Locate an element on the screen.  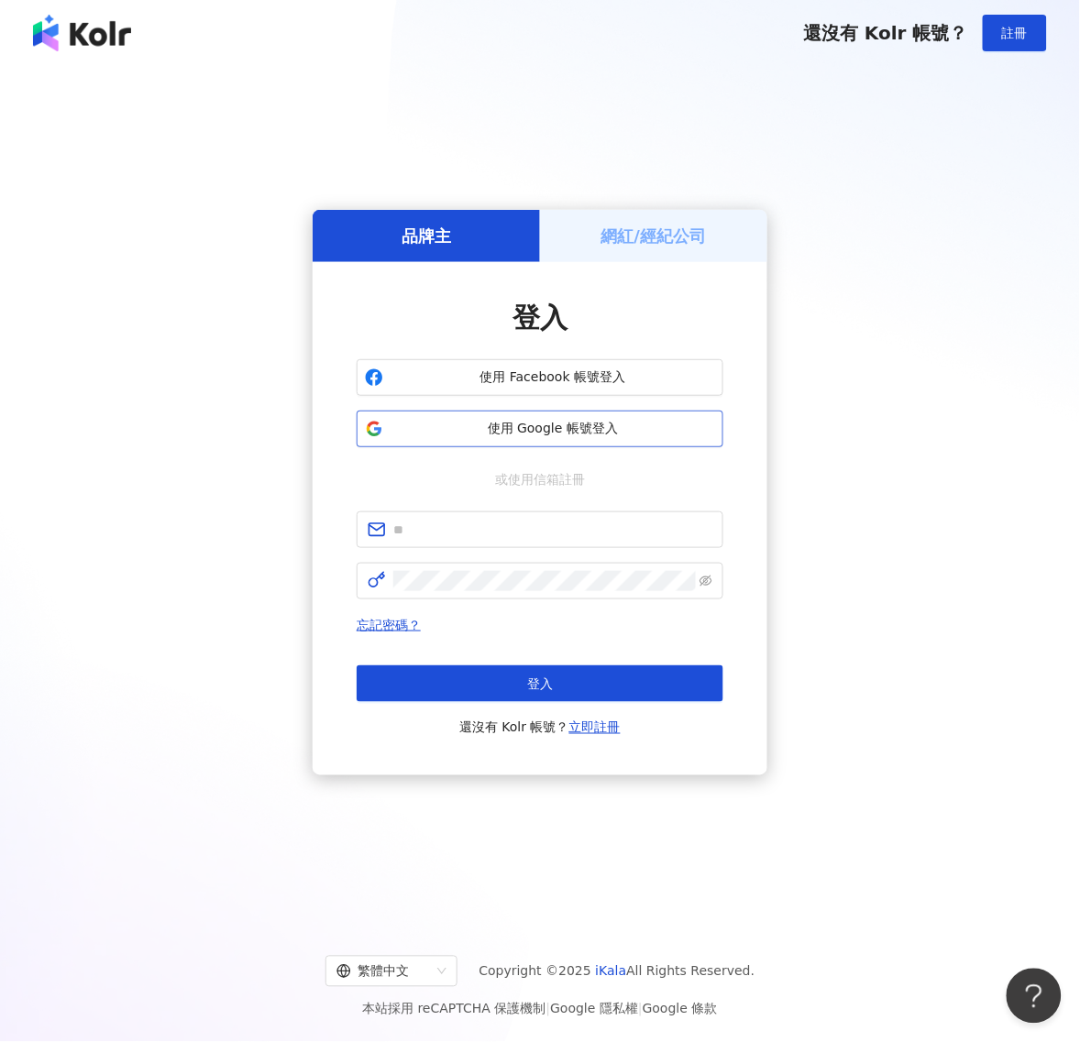
div: 繁體中文 is located at coordinates (383, 972).